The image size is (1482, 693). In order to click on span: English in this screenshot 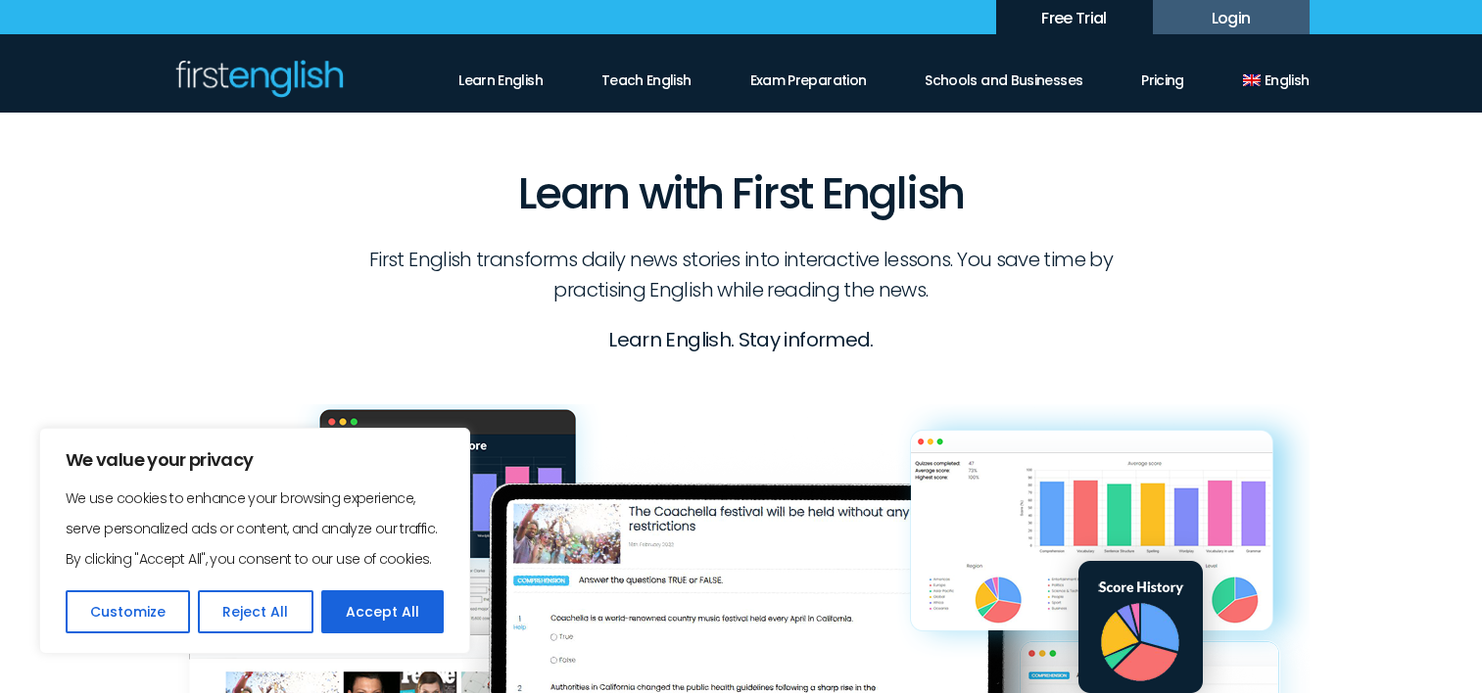, I will do `click(1287, 80)`.